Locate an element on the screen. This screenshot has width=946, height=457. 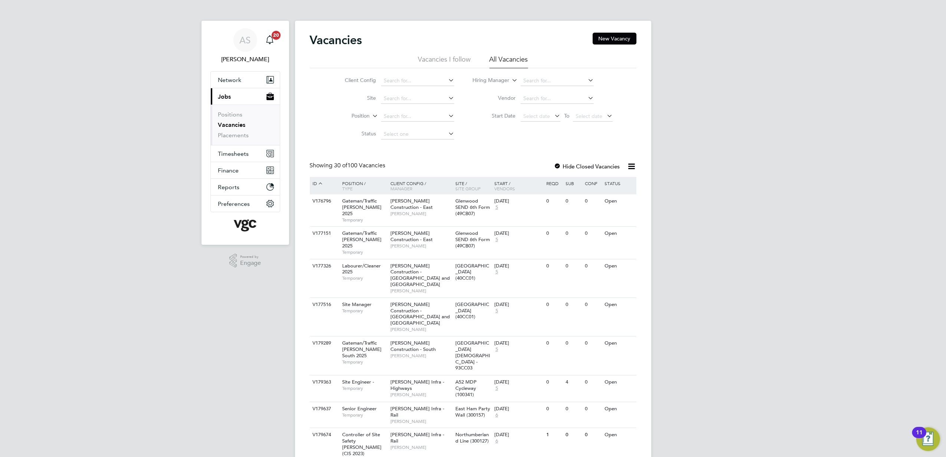
a: Placements is located at coordinates (234, 135).